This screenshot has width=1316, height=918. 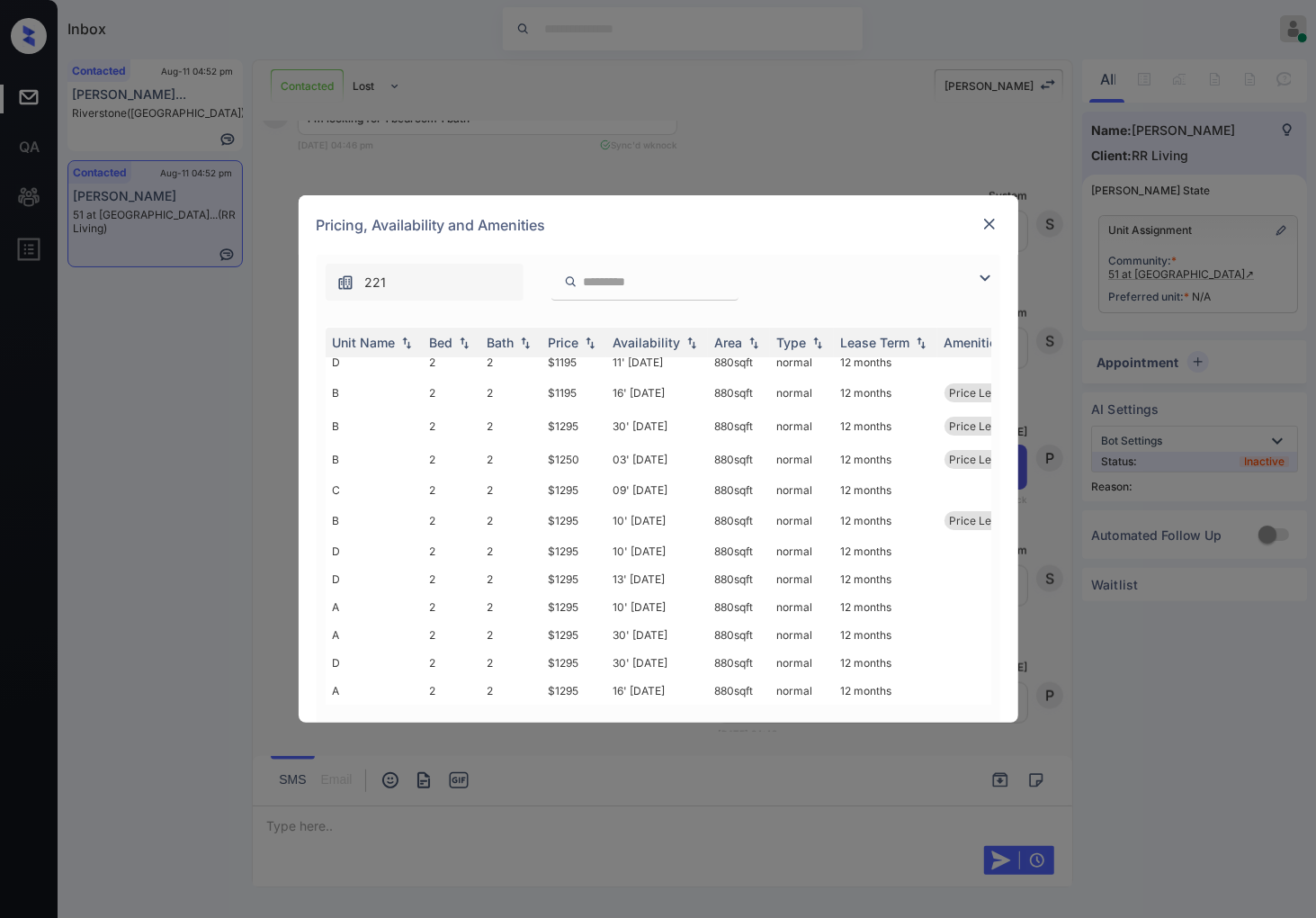 I want to click on img: close, so click(x=990, y=225).